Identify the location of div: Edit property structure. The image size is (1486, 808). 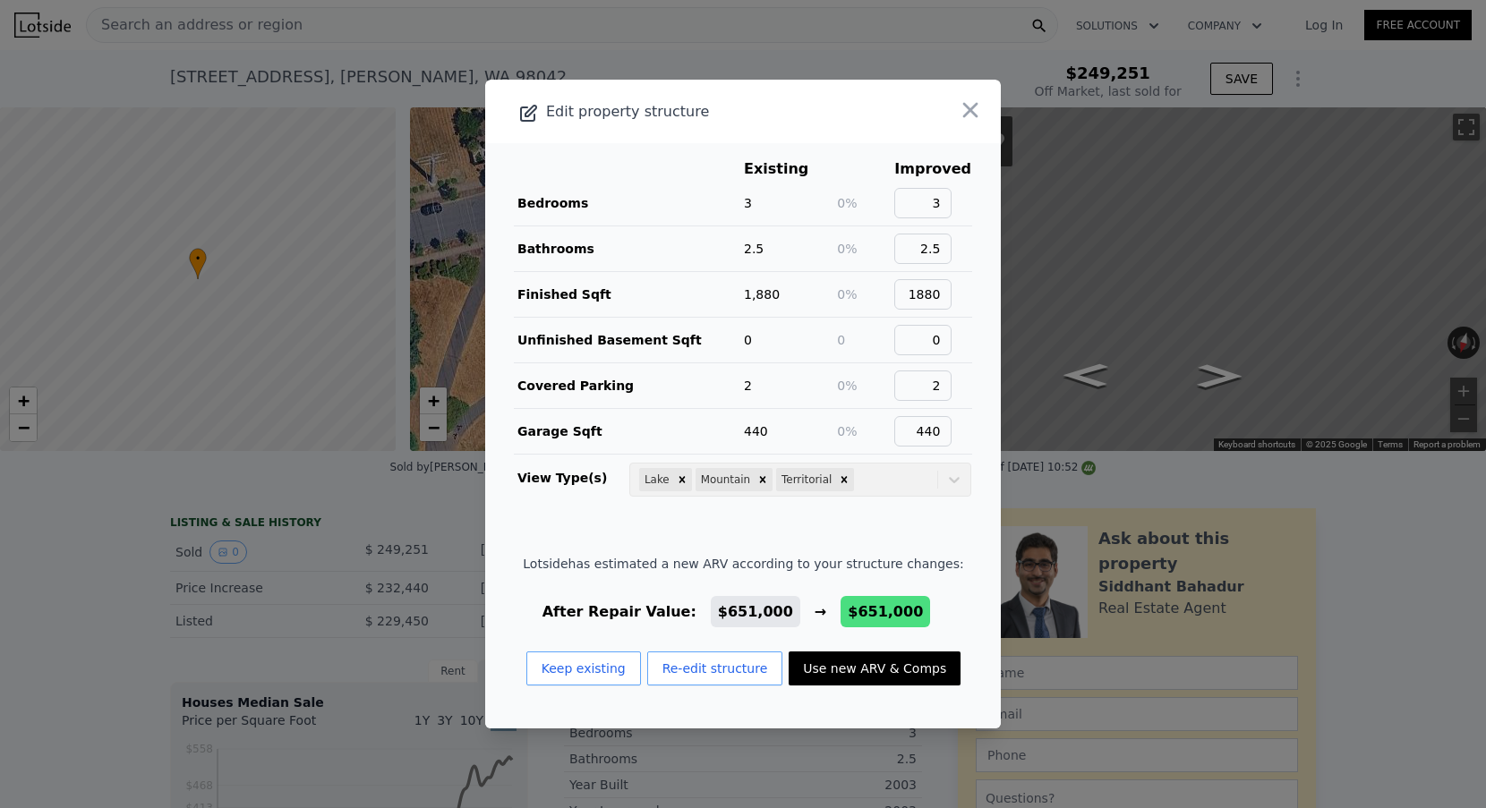
(691, 112).